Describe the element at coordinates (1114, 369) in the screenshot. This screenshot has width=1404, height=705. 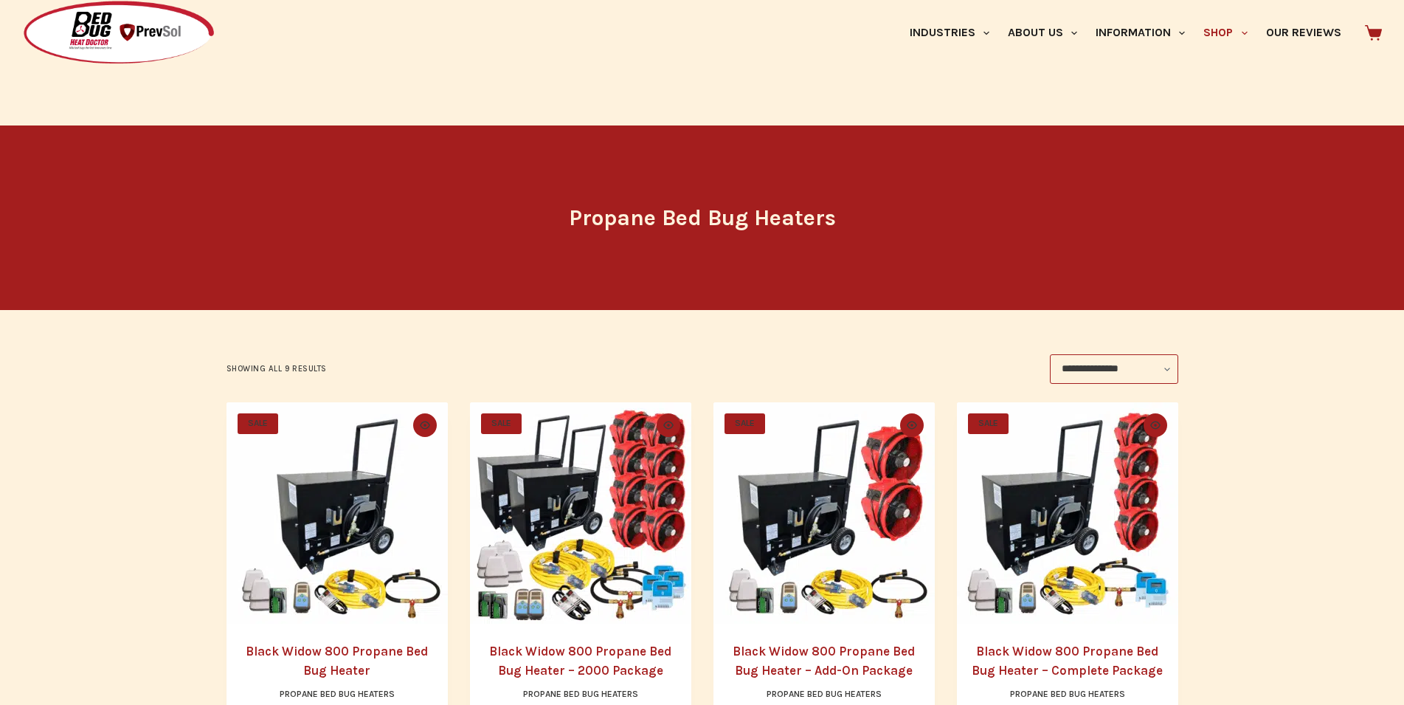
I see `select: Shop order` at that location.